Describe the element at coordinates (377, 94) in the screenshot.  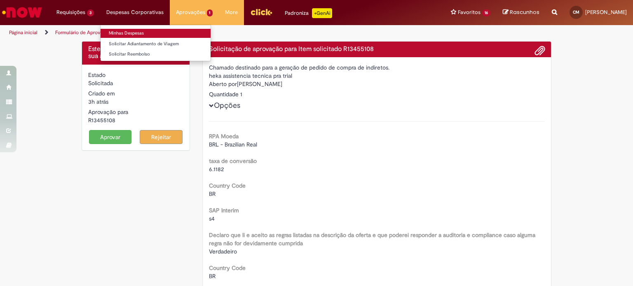
I see `div: Quantidade 1` at that location.